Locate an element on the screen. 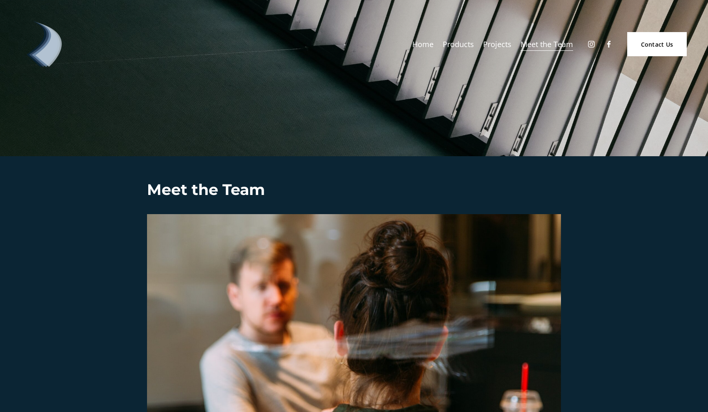  img: Debonair | Curtains, Blinds, Shutters &amp; Awnings is located at coordinates (44, 44).